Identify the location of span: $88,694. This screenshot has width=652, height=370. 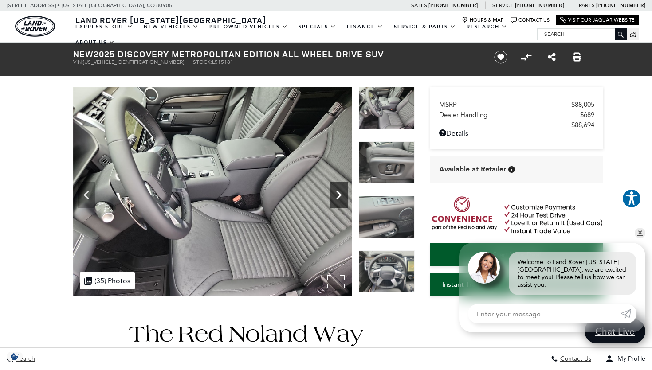
(583, 125).